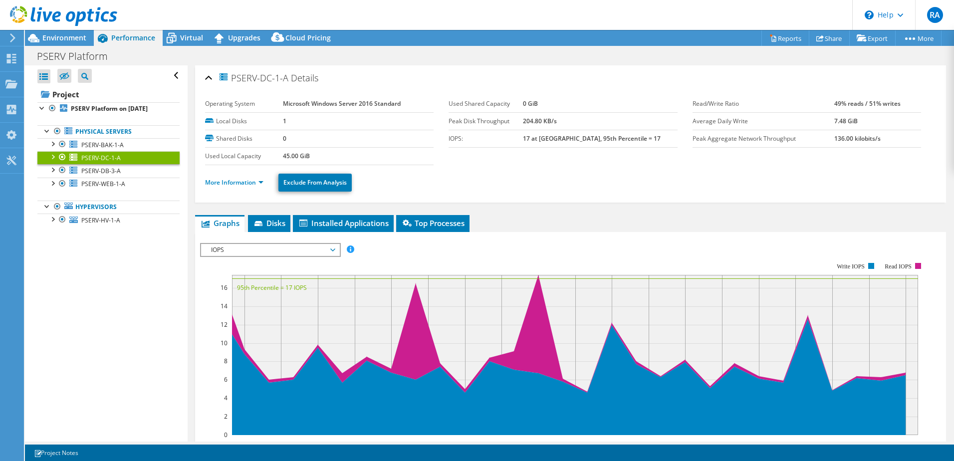  Describe the element at coordinates (342, 103) in the screenshot. I see `b: Microsoft Windows Server 2016 Standard` at that location.